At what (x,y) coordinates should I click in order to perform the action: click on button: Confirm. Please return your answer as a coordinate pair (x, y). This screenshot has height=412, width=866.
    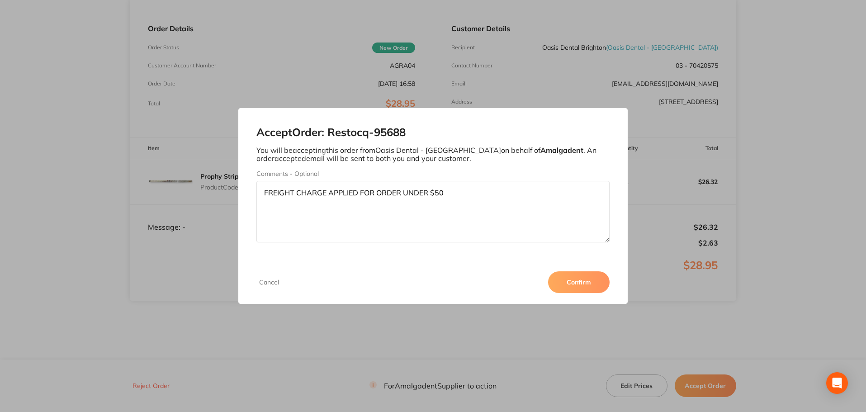
    Looking at the image, I should click on (579, 282).